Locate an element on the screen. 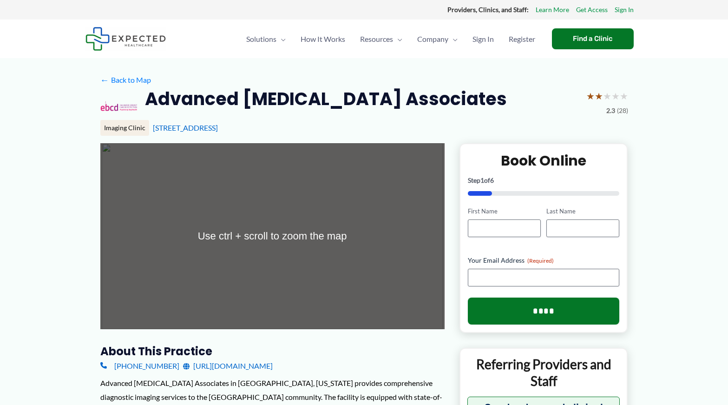  h2: Book Online is located at coordinates (544, 160).